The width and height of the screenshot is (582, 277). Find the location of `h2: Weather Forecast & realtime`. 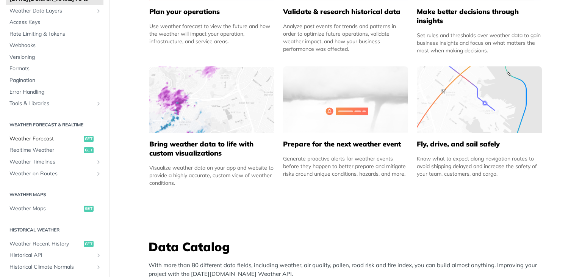

h2: Weather Forecast & realtime is located at coordinates (55, 125).